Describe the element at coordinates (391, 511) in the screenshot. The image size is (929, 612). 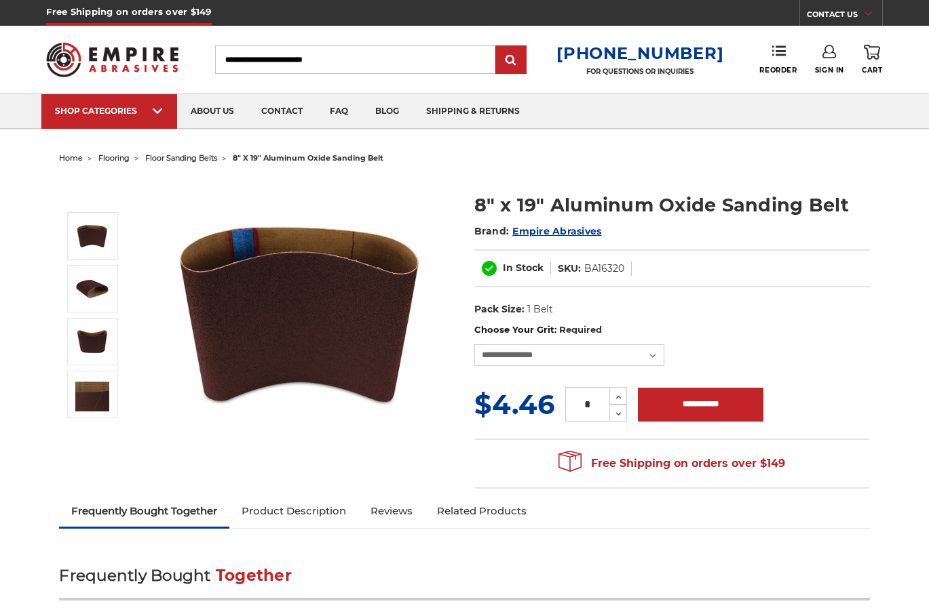
I see `a: Reviews` at that location.